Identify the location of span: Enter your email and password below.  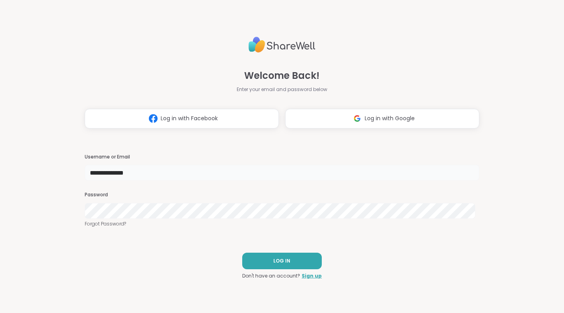
(282, 89).